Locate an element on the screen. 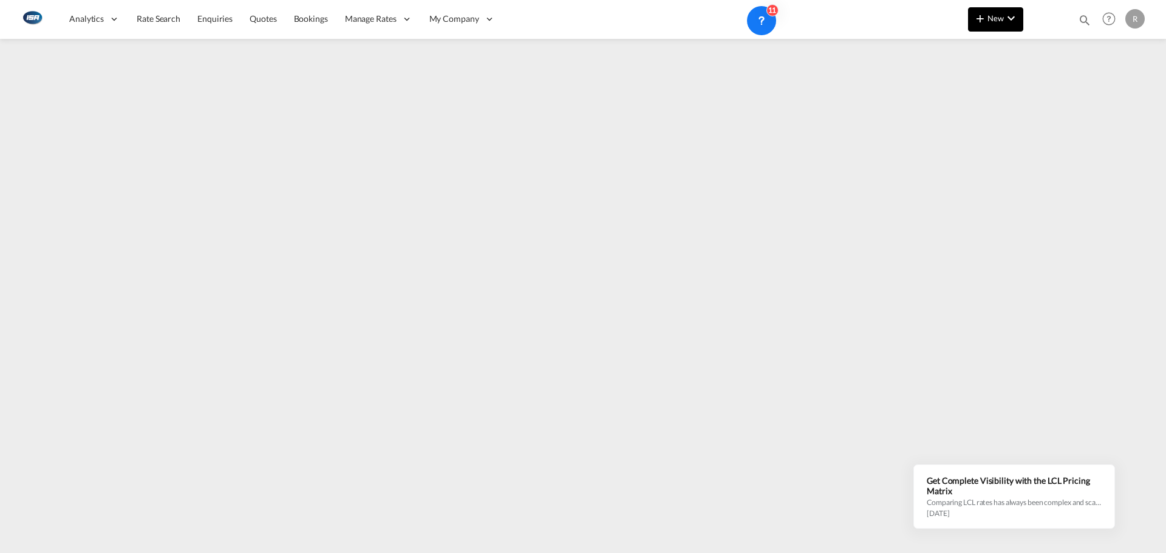 Image resolution: width=1166 pixels, height=553 pixels. md-icon: icon-plus 400-fg is located at coordinates (980, 18).